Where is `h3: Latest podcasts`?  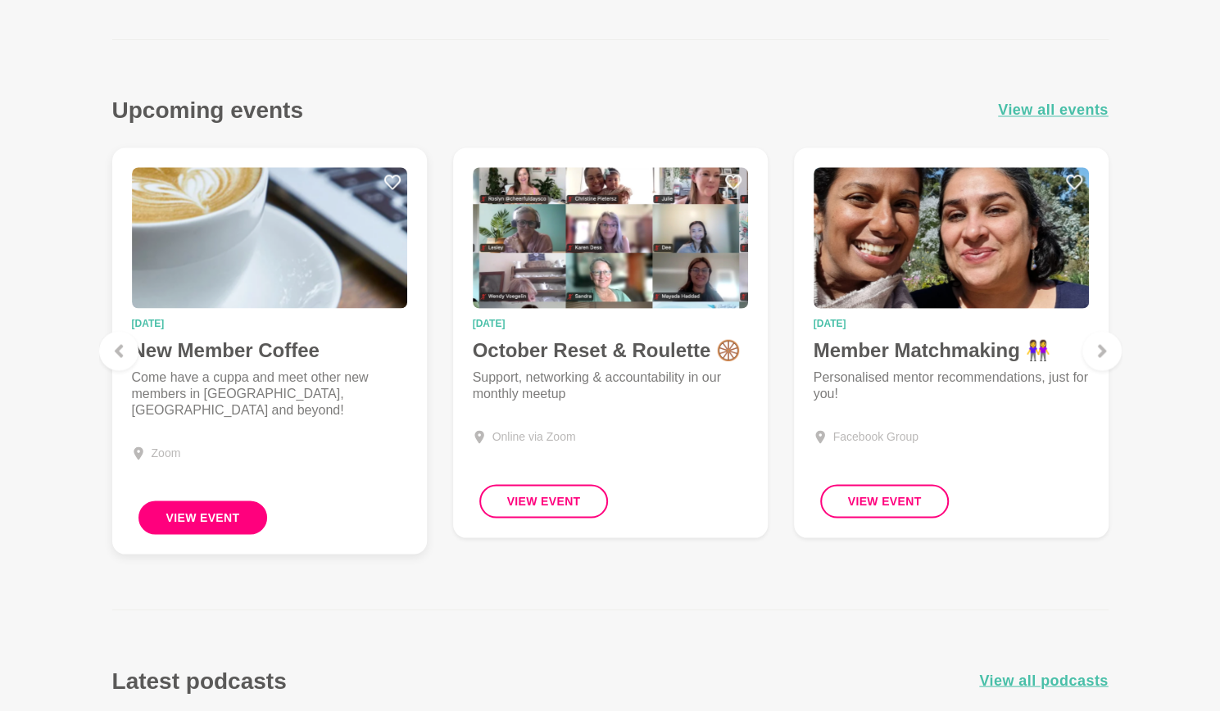
h3: Latest podcasts is located at coordinates (199, 680).